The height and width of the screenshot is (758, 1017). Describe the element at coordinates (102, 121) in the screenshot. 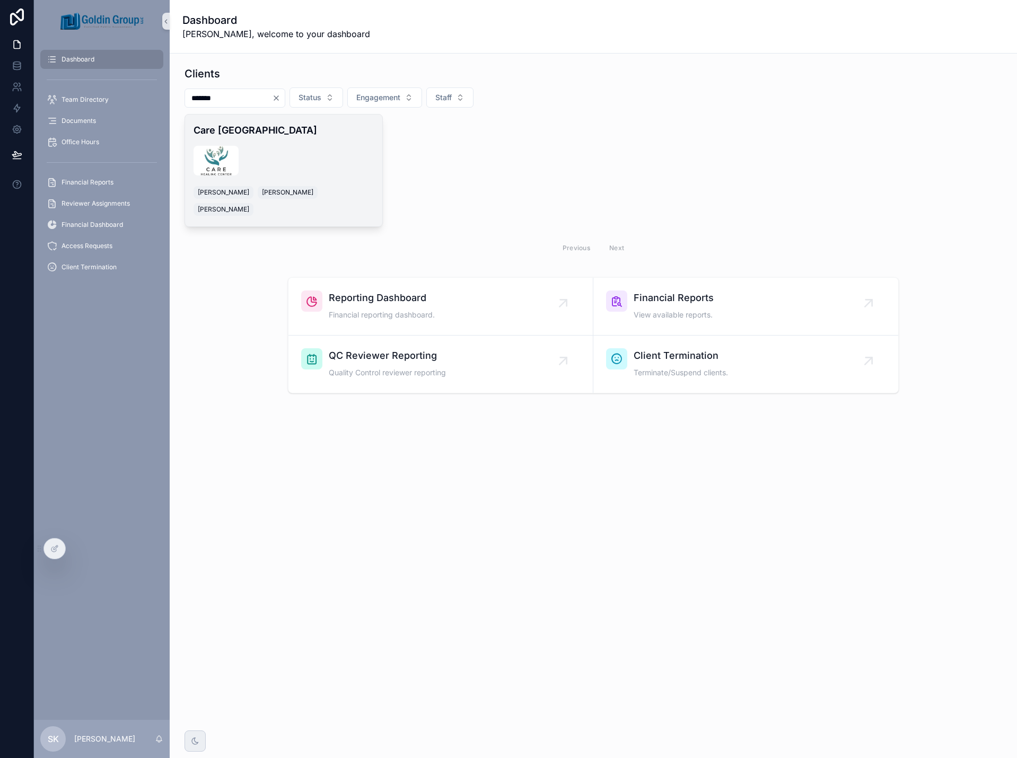

I see `a: Documents` at that location.